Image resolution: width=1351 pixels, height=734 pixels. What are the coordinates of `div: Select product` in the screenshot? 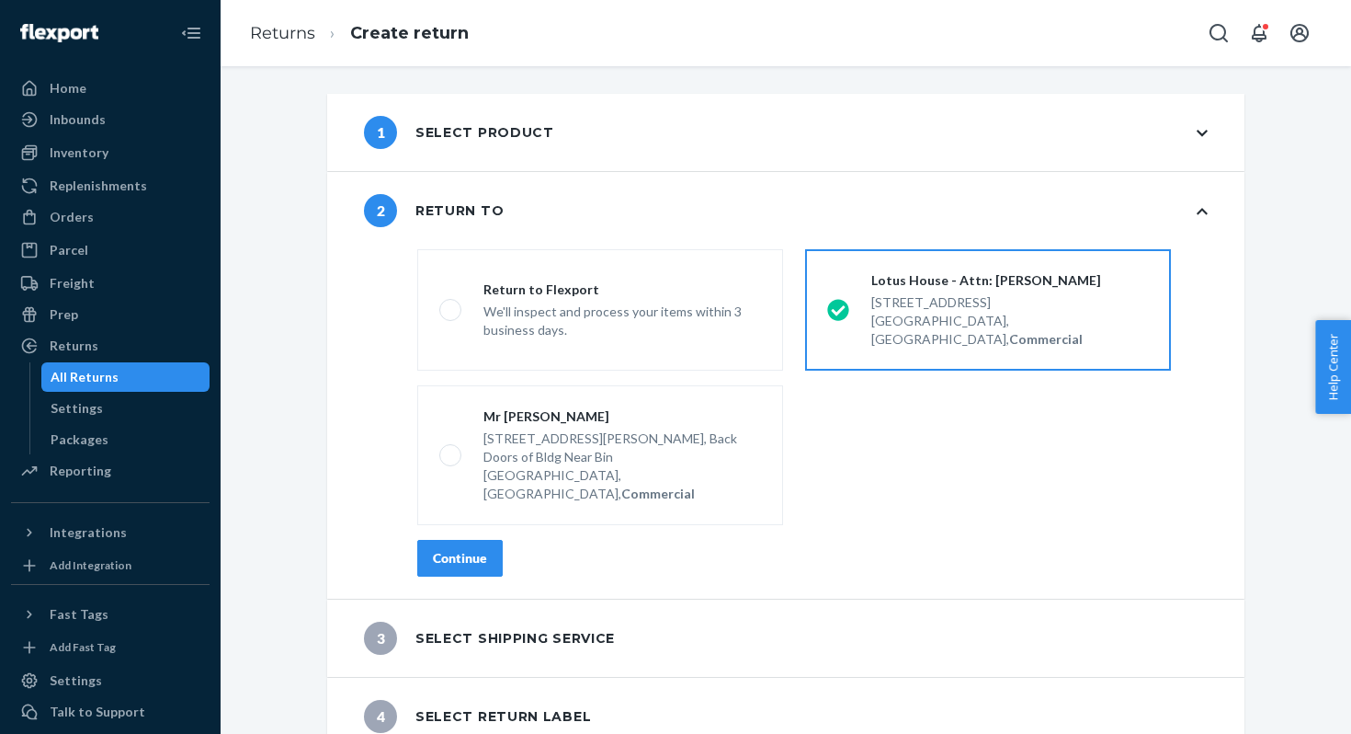 It's located at (459, 132).